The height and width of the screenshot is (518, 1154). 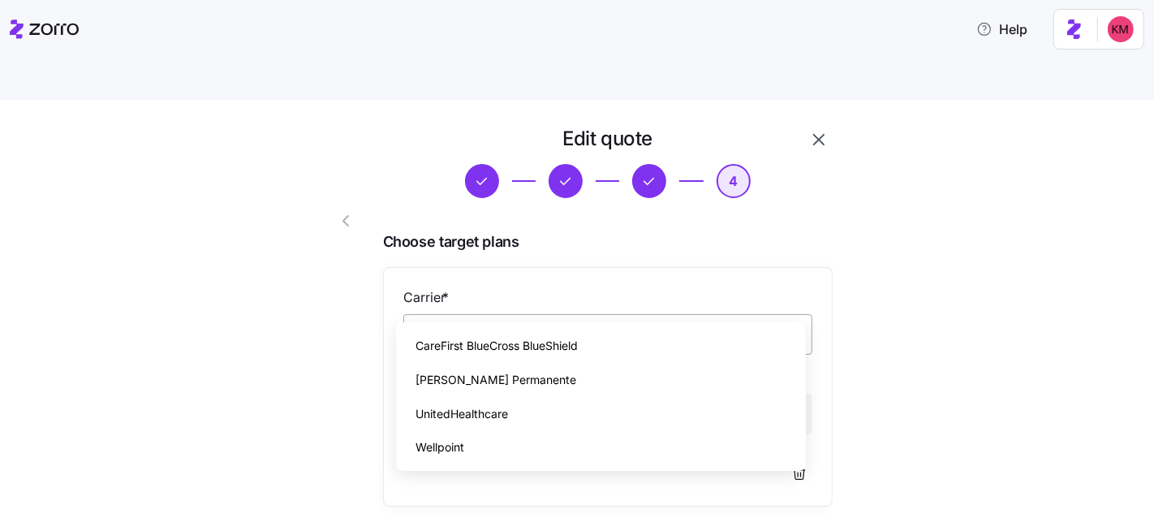 I want to click on img: 8fbd33f679504da1795a6676107ffb9e, so click(x=1121, y=29).